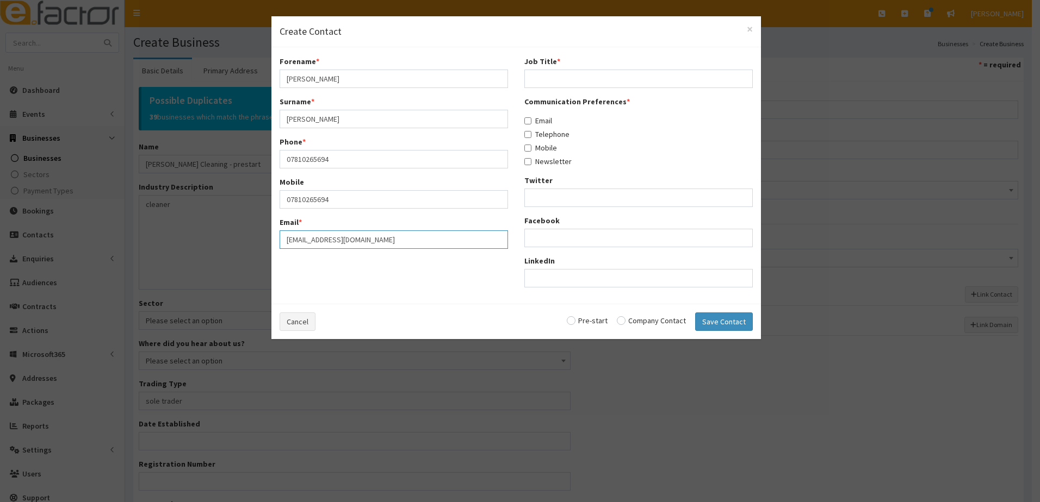  I want to click on label: LinkedIn, so click(539, 261).